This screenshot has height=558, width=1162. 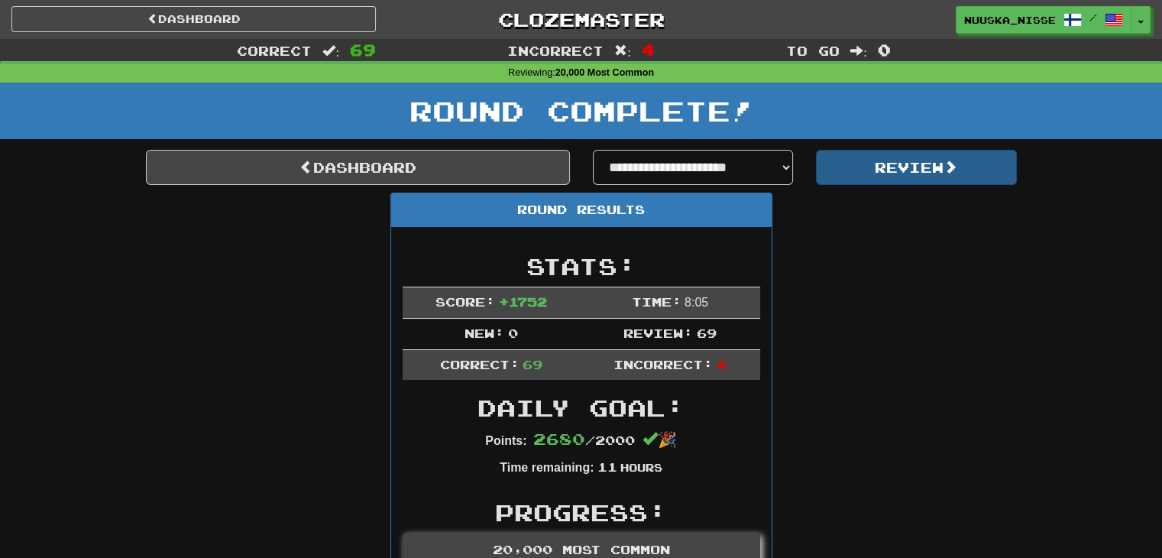 What do you see at coordinates (480, 364) in the screenshot?
I see `span: Correct:` at bounding box center [480, 364].